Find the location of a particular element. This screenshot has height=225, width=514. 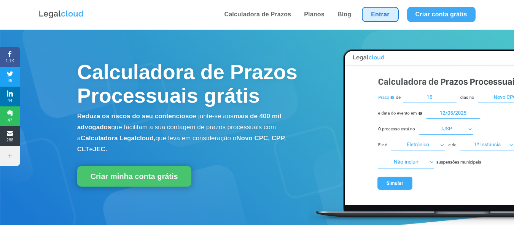

b: Calculadora Legalcloud, is located at coordinates (118, 138).